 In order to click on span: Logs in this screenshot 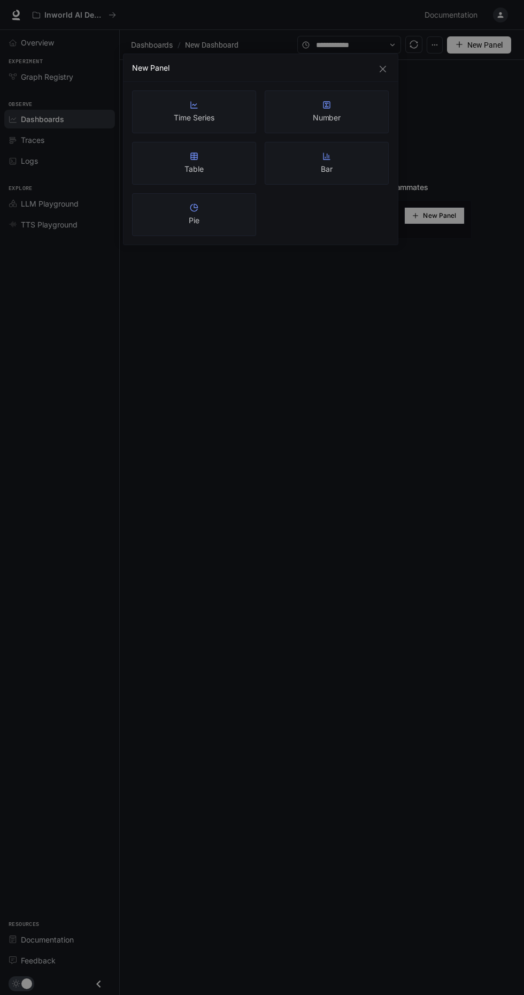, I will do `click(29, 161)`.